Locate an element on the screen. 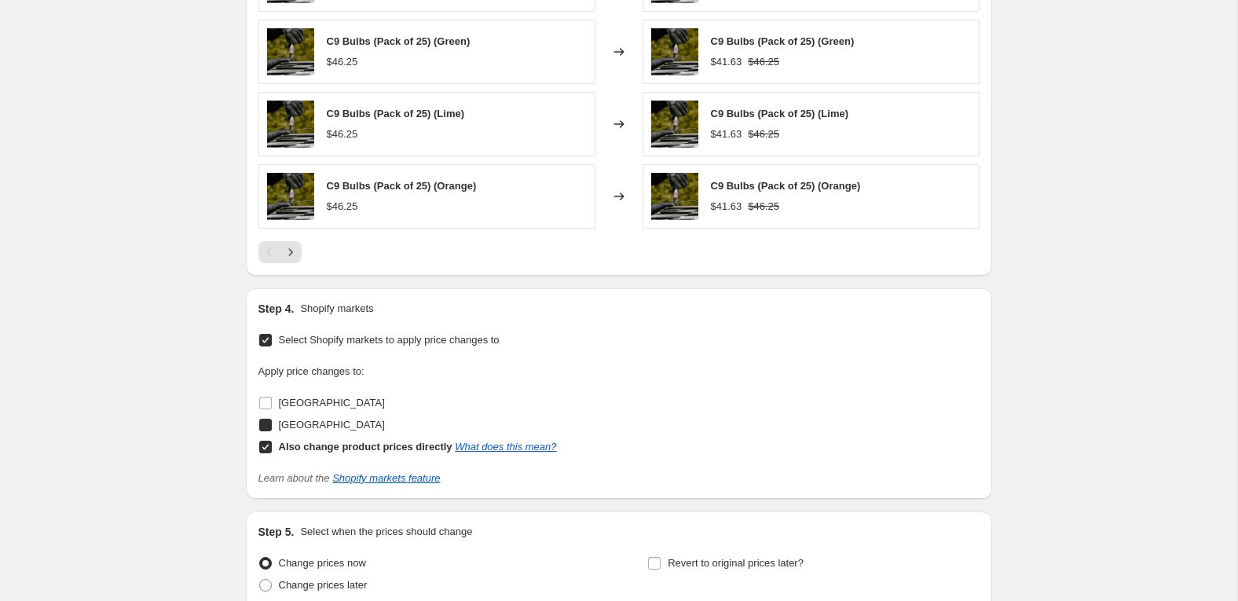  p: Select when the prices should change is located at coordinates (386, 532).